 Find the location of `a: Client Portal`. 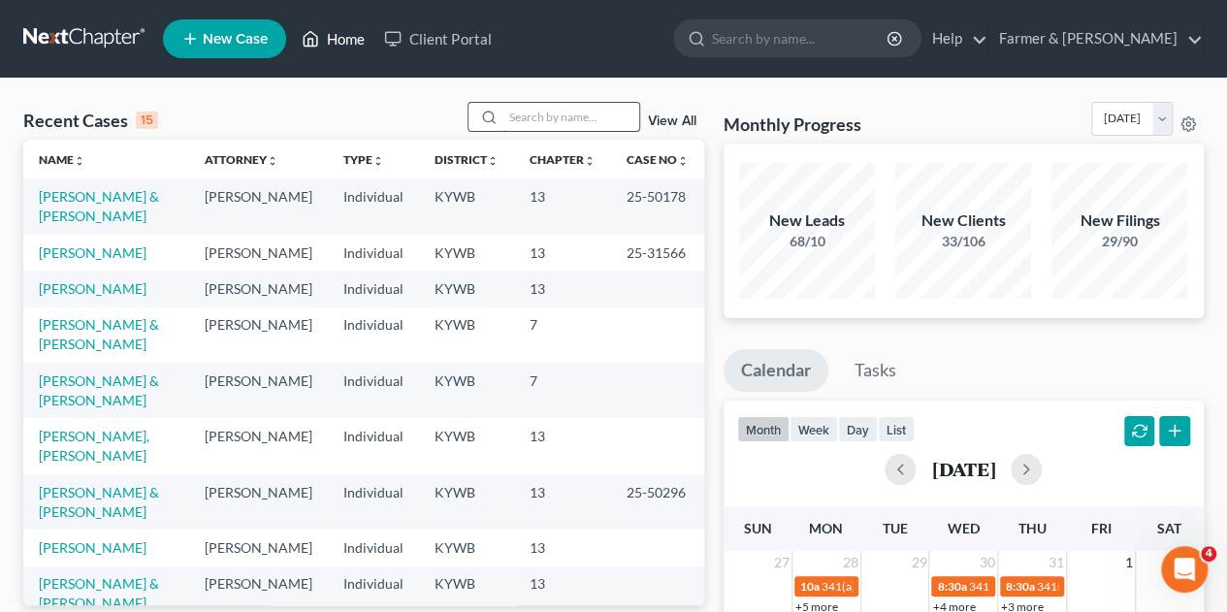

a: Client Portal is located at coordinates (437, 39).